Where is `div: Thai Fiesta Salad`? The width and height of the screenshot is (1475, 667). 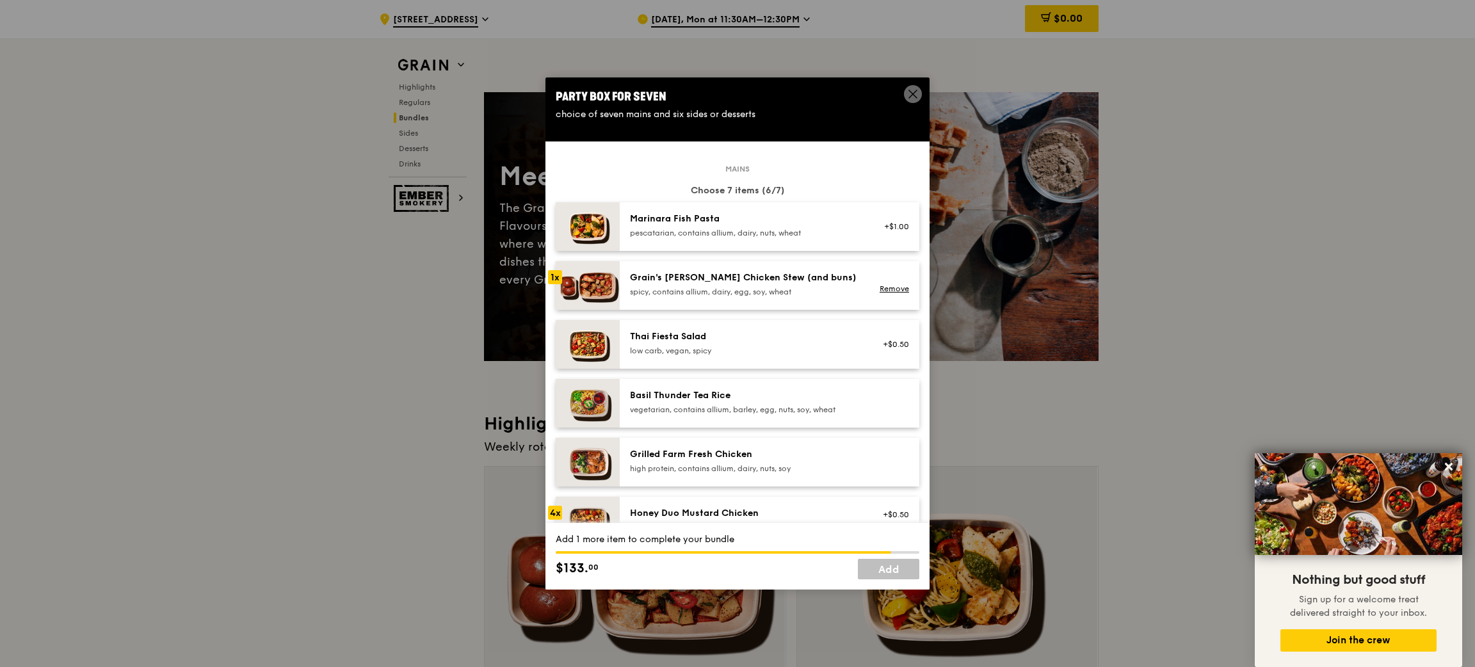
div: Thai Fiesta Salad is located at coordinates (744, 337).